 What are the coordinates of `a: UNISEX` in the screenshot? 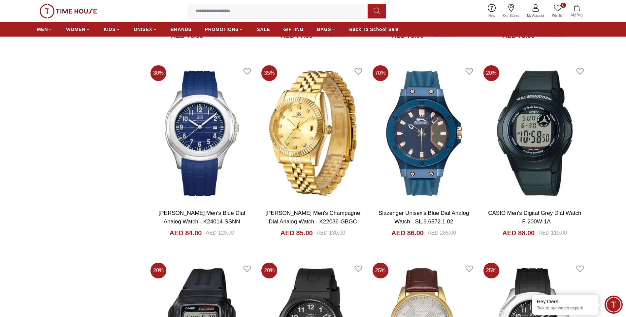 It's located at (145, 29).